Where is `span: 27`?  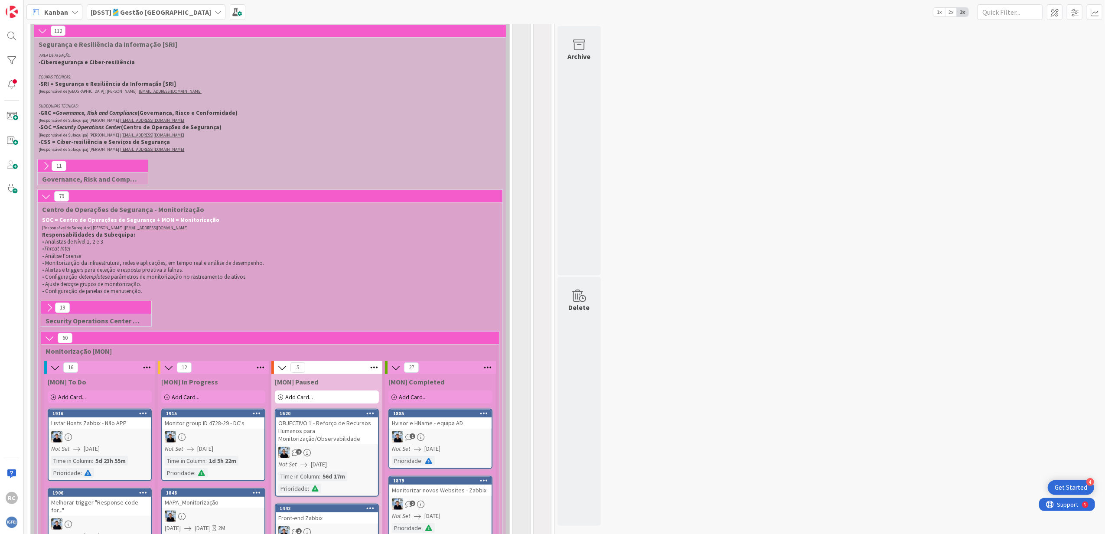
span: 27 is located at coordinates (411, 368).